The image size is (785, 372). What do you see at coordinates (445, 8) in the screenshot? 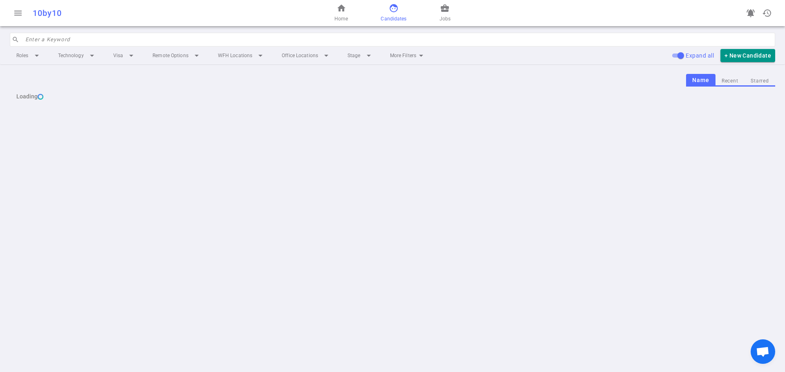
I see `span: business_center` at bounding box center [445, 8].